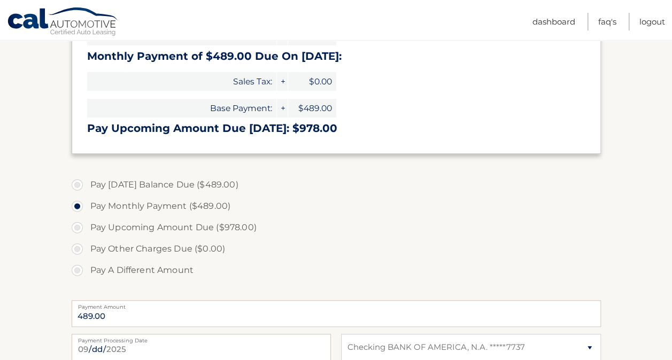 The image size is (672, 360). I want to click on a: Logout, so click(652, 21).